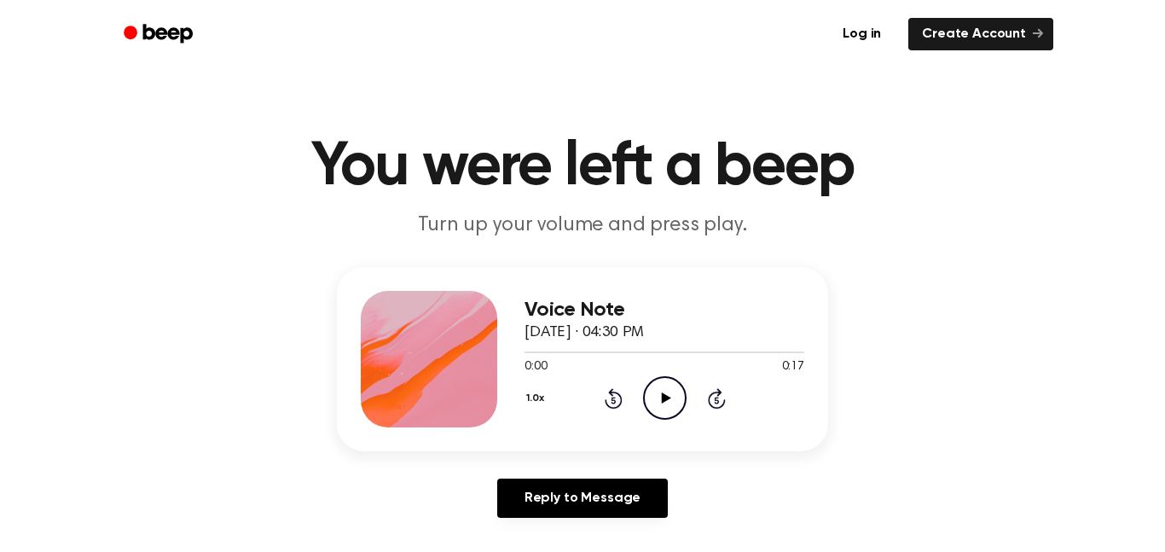 Image resolution: width=1165 pixels, height=552 pixels. Describe the element at coordinates (583, 498) in the screenshot. I see `a: Reply to Message` at that location.